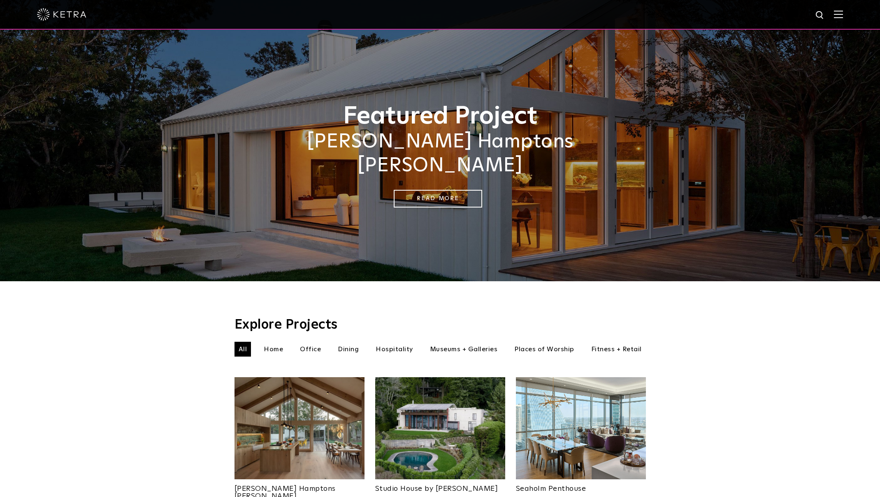 Image resolution: width=880 pixels, height=497 pixels. Describe the element at coordinates (581, 486) in the screenshot. I see `a: Seaholm Penthouse` at that location.